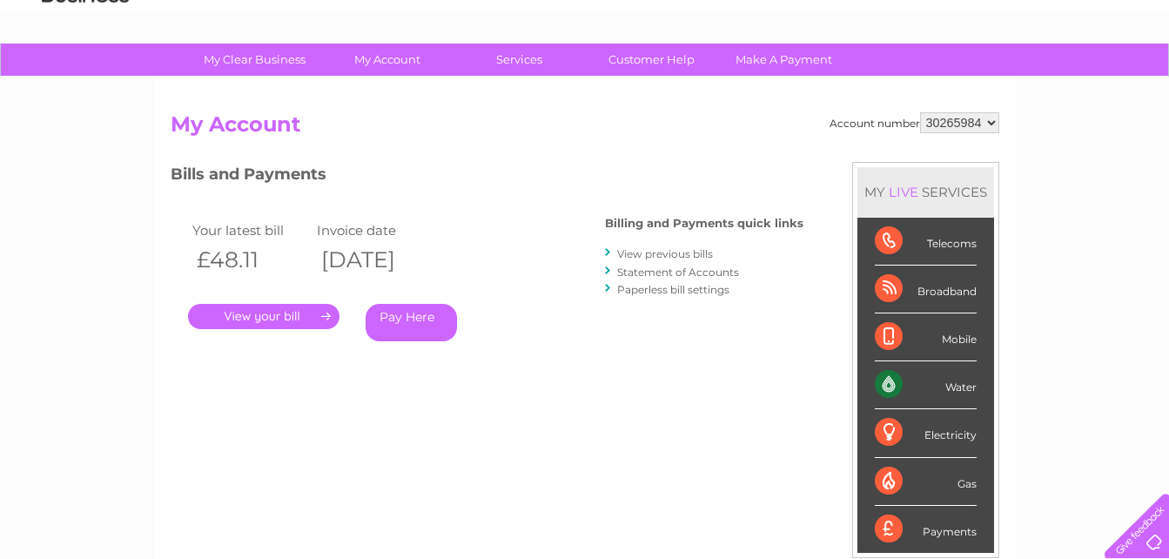 The image size is (1169, 559). What do you see at coordinates (251, 259) in the screenshot?
I see `th: £48.11` at bounding box center [251, 259].